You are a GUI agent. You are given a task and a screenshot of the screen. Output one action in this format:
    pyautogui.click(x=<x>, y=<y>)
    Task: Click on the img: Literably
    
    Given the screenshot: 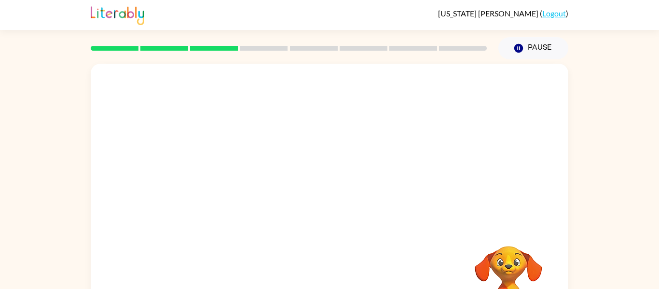 What is the action you would take?
    pyautogui.click(x=117, y=14)
    